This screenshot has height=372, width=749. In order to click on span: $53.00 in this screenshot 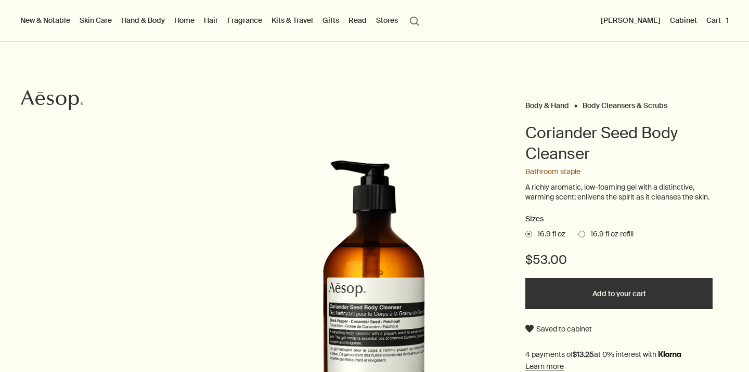, I will do `click(546, 260)`.